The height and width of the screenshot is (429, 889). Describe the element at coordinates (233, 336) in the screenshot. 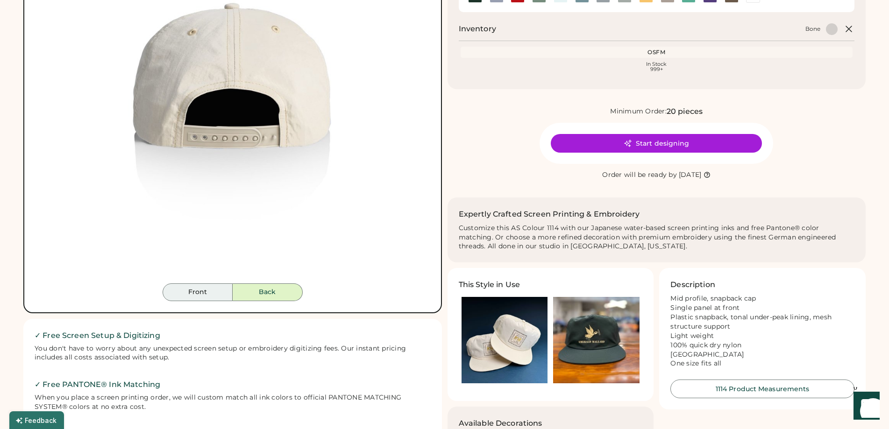

I see `h2: ✓ Free Screen Setup & Digitizing` at that location.